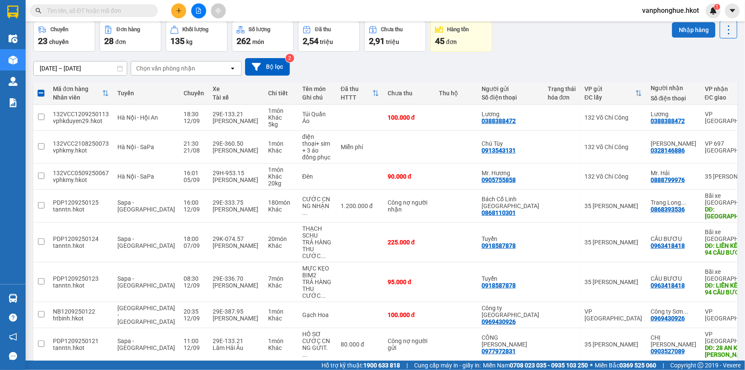  Describe the element at coordinates (260, 29) in the screenshot. I see `div: Số lượng` at that location.